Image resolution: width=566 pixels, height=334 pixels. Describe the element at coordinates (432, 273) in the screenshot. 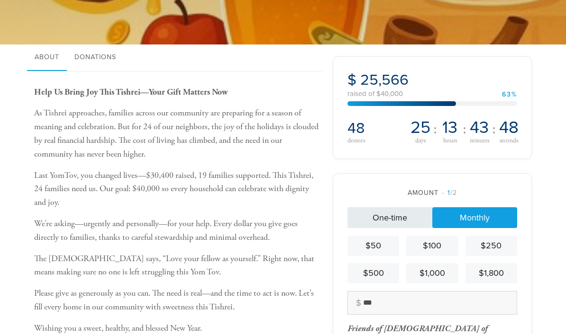

I see `a: $1,000` at that location.